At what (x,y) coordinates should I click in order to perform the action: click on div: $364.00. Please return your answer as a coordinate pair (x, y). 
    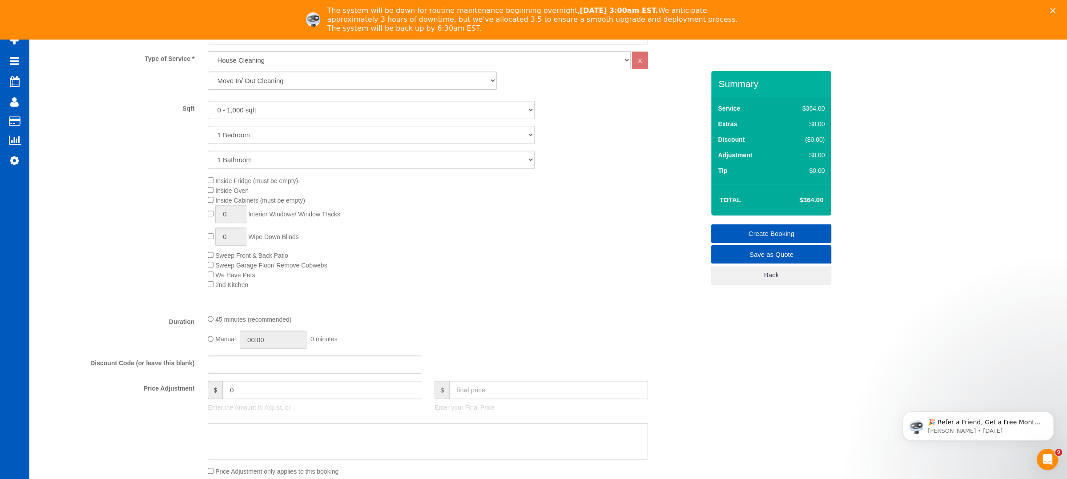
    Looking at the image, I should click on (804, 109).